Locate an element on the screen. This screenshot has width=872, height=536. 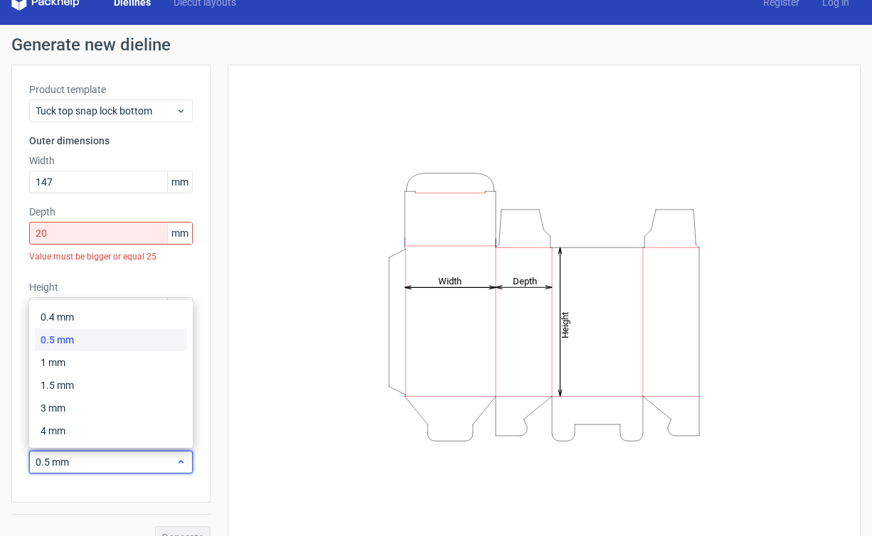
div: 3 mm is located at coordinates (111, 408).